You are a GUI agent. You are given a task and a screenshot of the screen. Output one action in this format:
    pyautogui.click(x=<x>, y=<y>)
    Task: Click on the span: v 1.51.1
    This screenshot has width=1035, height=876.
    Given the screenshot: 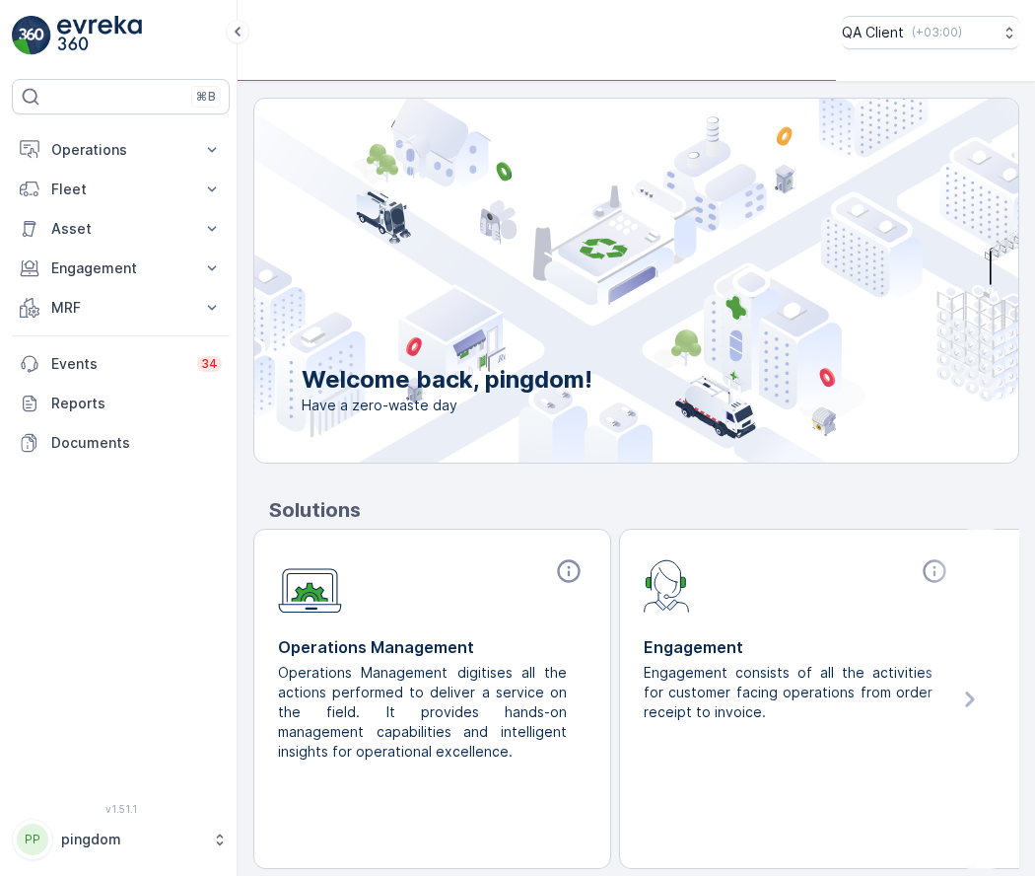 What is the action you would take?
    pyautogui.click(x=120, y=809)
    